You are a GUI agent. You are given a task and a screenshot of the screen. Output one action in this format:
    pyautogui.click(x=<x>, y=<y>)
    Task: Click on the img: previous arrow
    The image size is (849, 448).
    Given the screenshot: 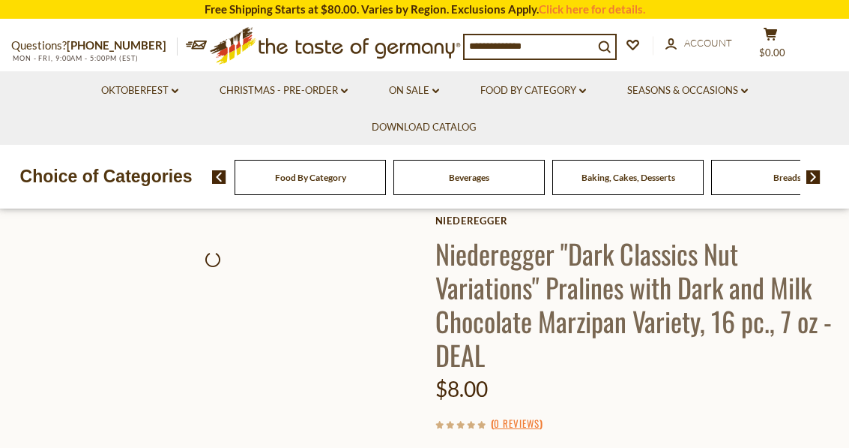 What is the action you would take?
    pyautogui.click(x=219, y=177)
    